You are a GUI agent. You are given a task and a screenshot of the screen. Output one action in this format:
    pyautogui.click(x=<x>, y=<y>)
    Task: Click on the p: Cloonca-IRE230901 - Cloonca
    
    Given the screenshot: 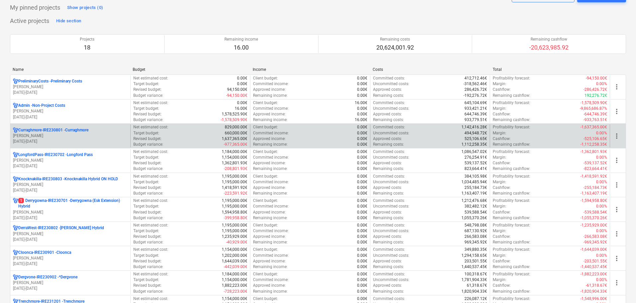 What is the action you would take?
    pyautogui.click(x=45, y=252)
    